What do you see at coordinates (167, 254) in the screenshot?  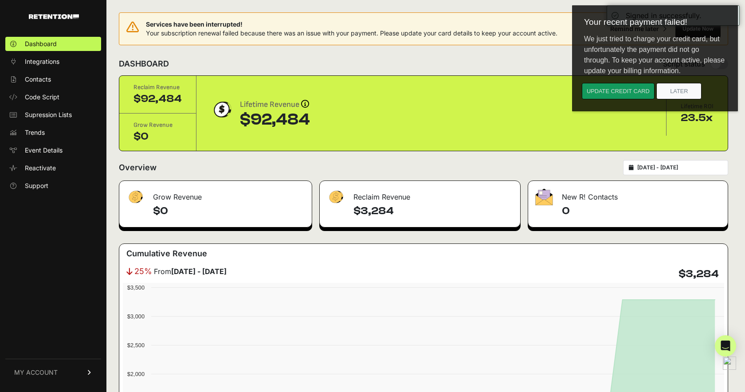 I see `h3: Cumulative Revenue` at bounding box center [167, 254].